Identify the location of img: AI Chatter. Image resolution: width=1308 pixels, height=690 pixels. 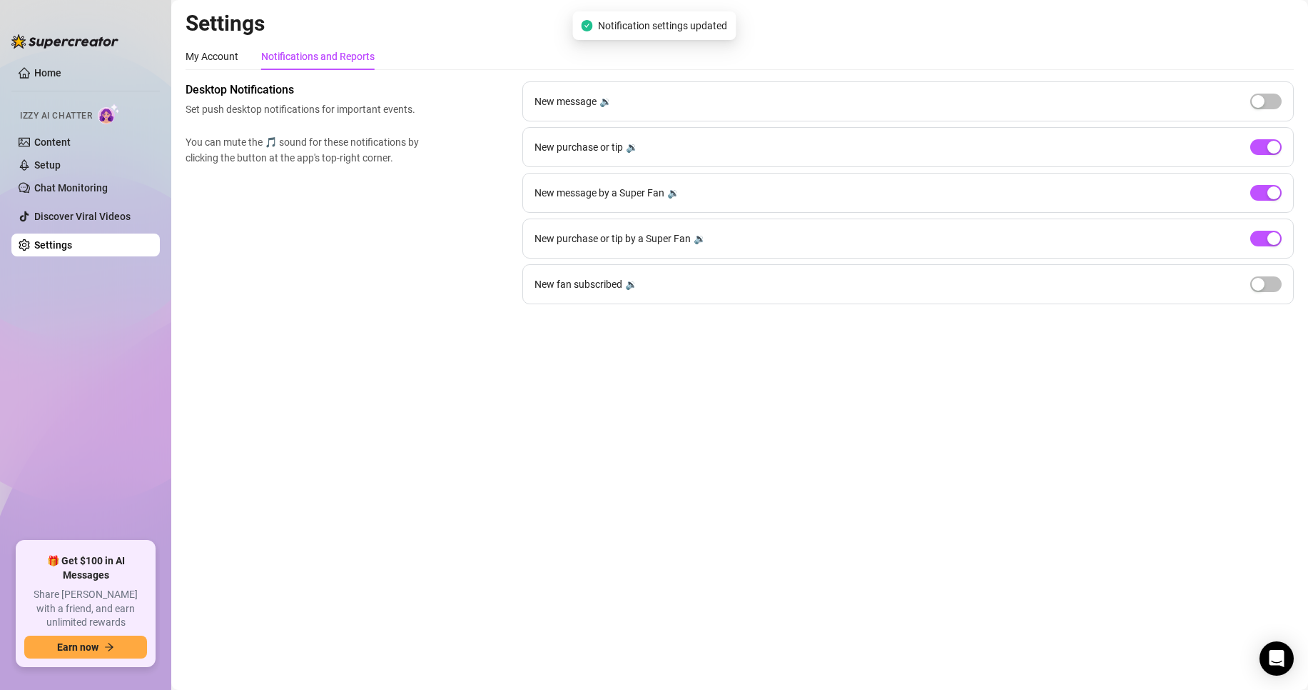
(109, 113).